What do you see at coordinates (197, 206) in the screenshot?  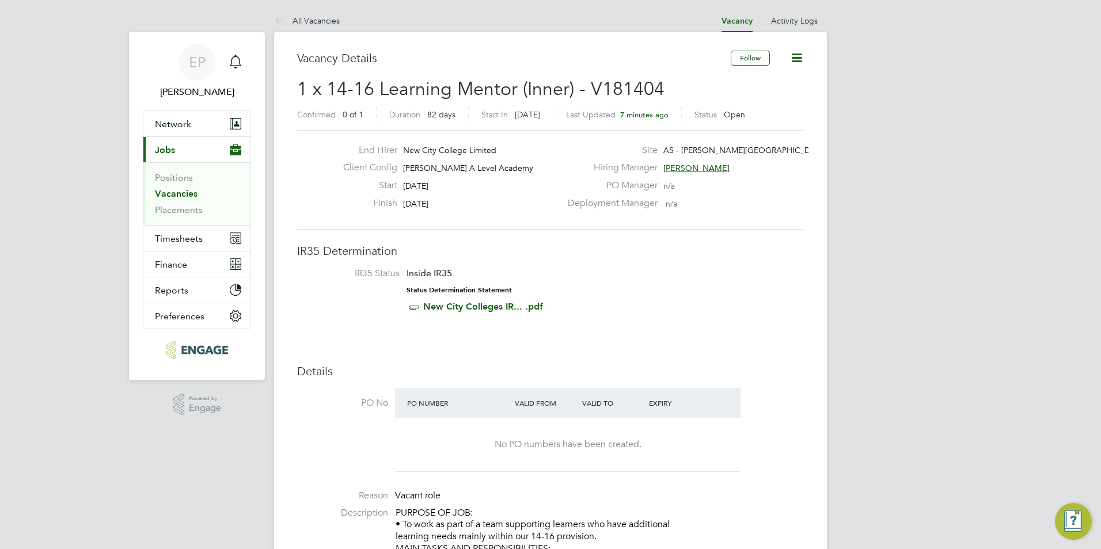 I see `nav: Main navigation` at bounding box center [197, 206].